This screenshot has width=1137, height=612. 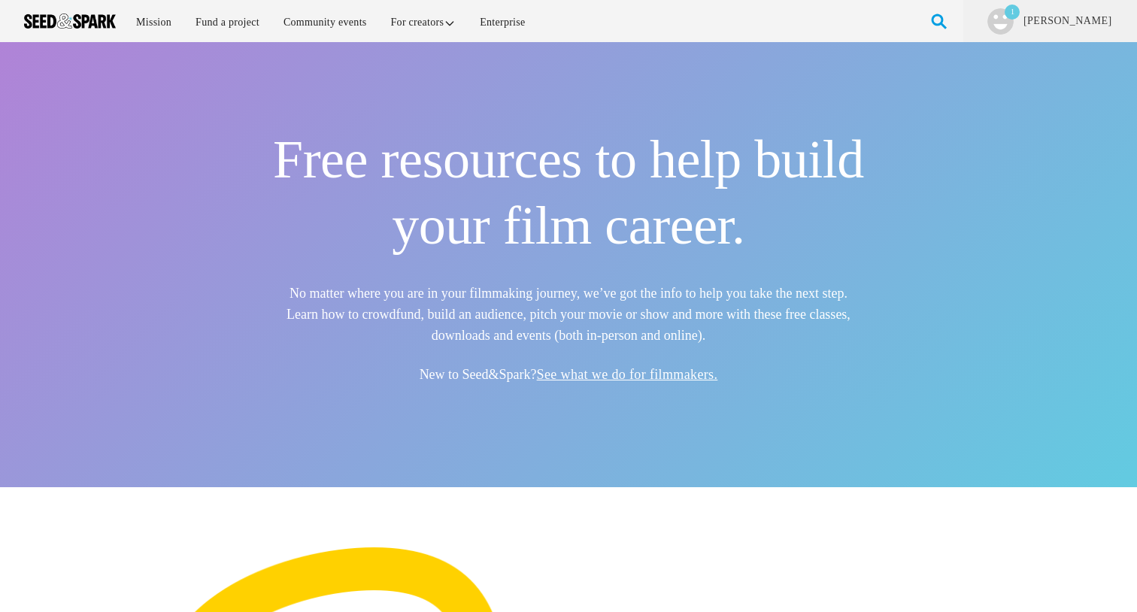 I want to click on a: Enterprise, so click(x=502, y=22).